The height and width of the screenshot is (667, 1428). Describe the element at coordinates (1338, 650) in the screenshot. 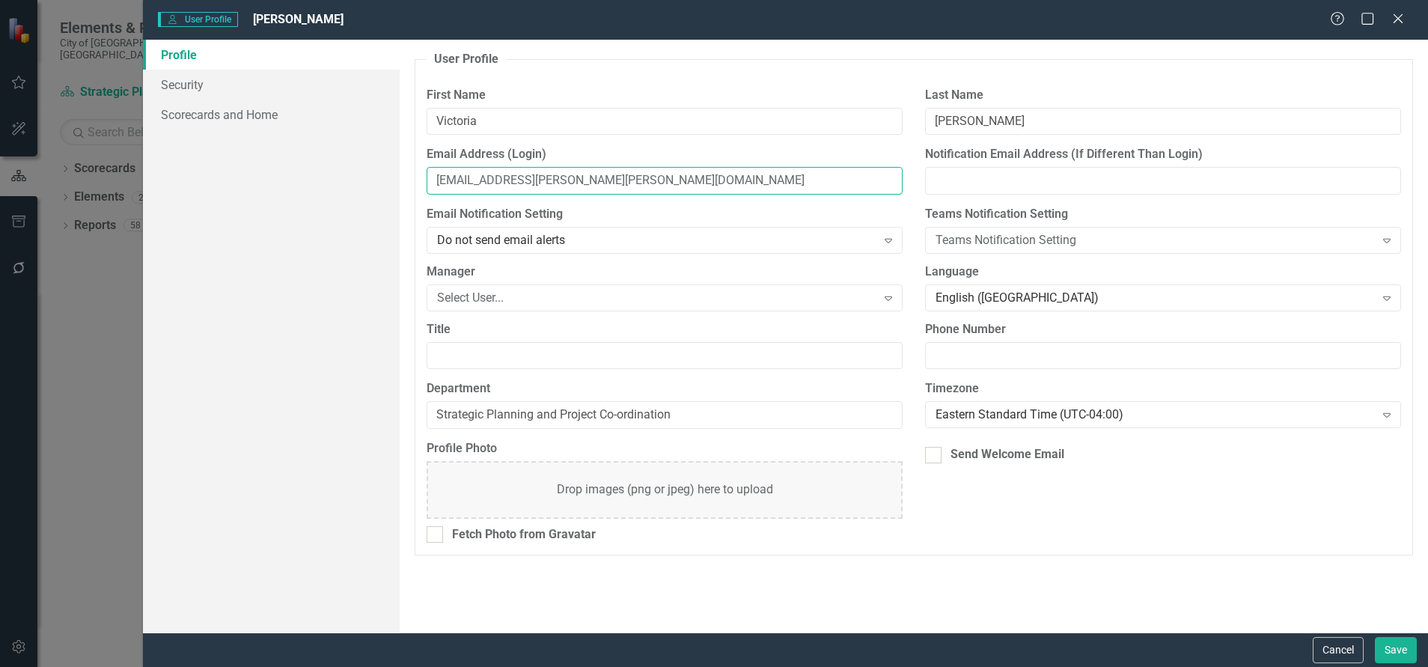

I see `button: Cancel` at that location.